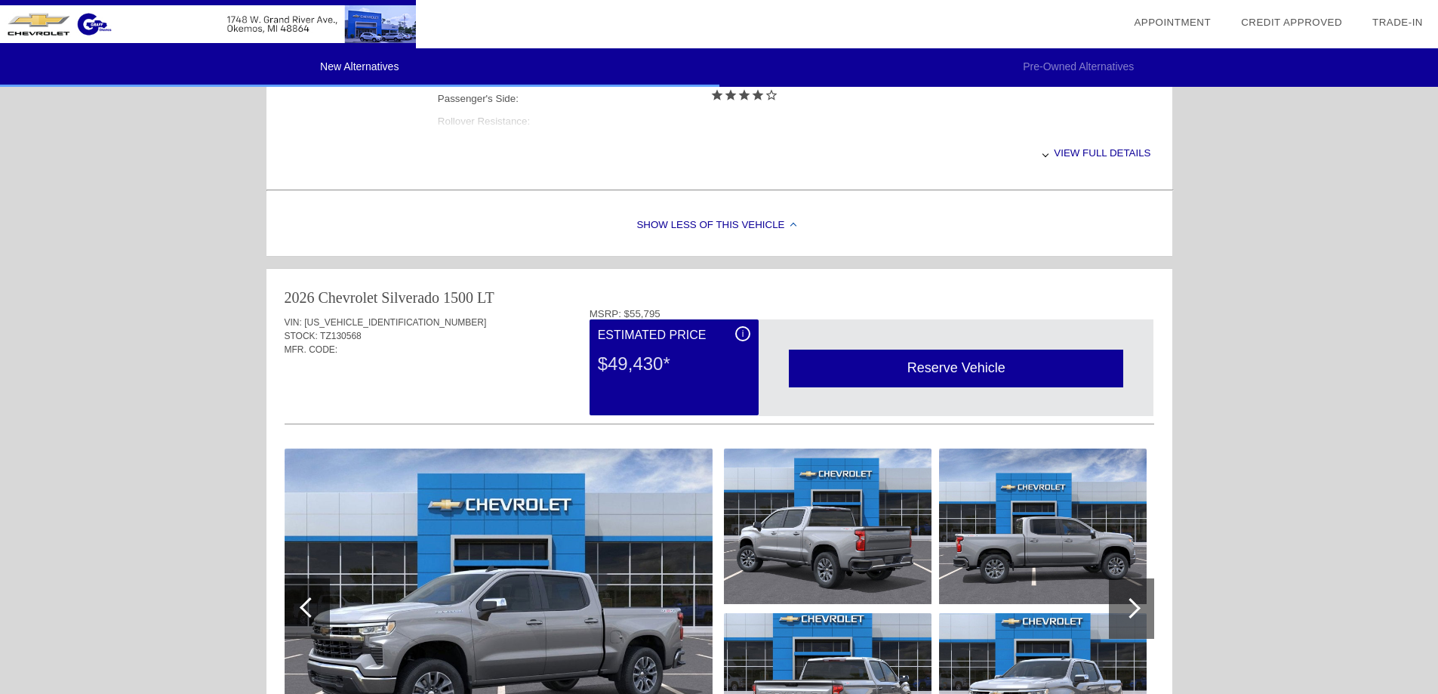  What do you see at coordinates (872, 313) in the screenshot?
I see `div: MSRP: $55,795` at bounding box center [872, 313].